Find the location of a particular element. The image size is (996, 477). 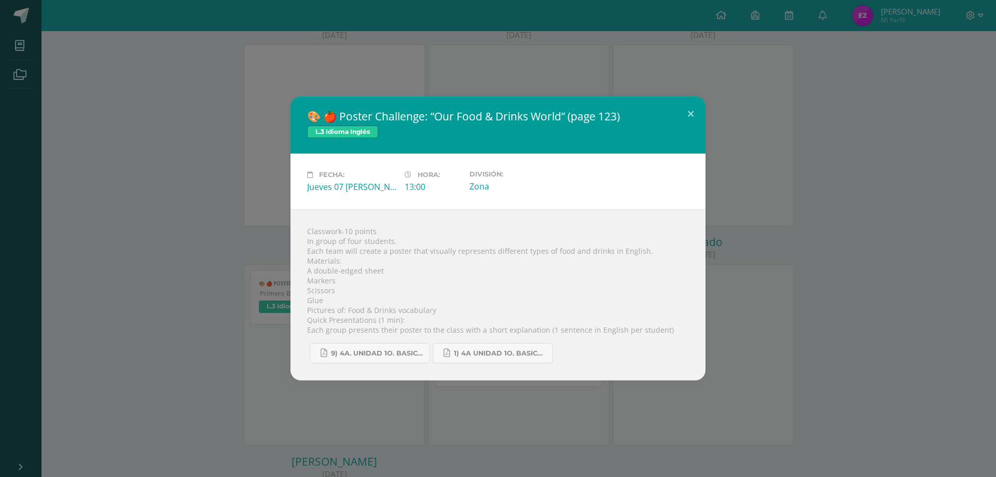

a: 9) 4a. unidad 1o. basico Worksheet.pdf is located at coordinates (370, 353).